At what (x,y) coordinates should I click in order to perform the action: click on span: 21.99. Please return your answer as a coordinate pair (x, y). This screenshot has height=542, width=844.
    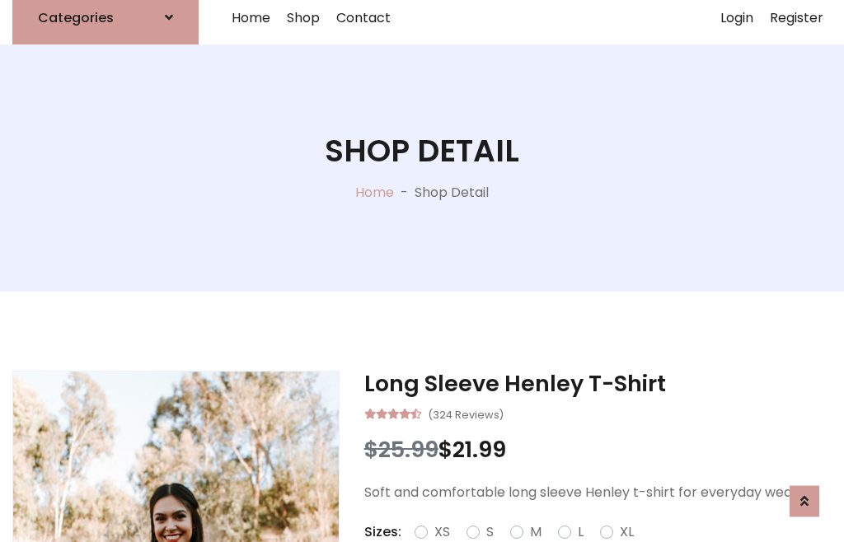
    Looking at the image, I should click on (479, 449).